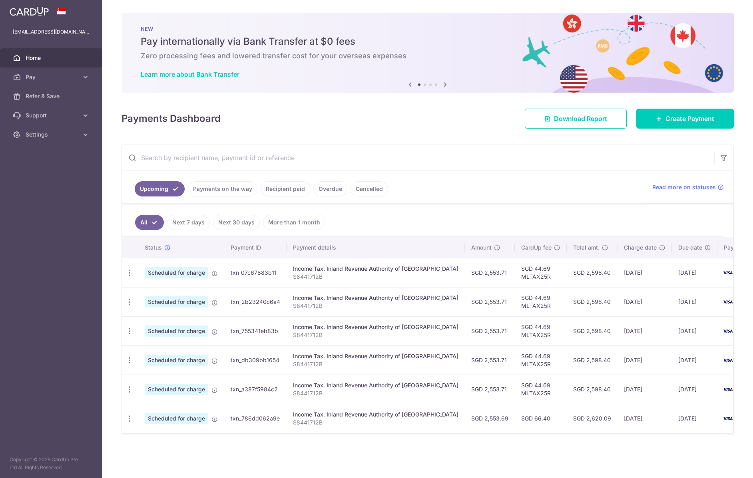  What do you see at coordinates (580, 119) in the screenshot?
I see `span: Download Report` at bounding box center [580, 119].